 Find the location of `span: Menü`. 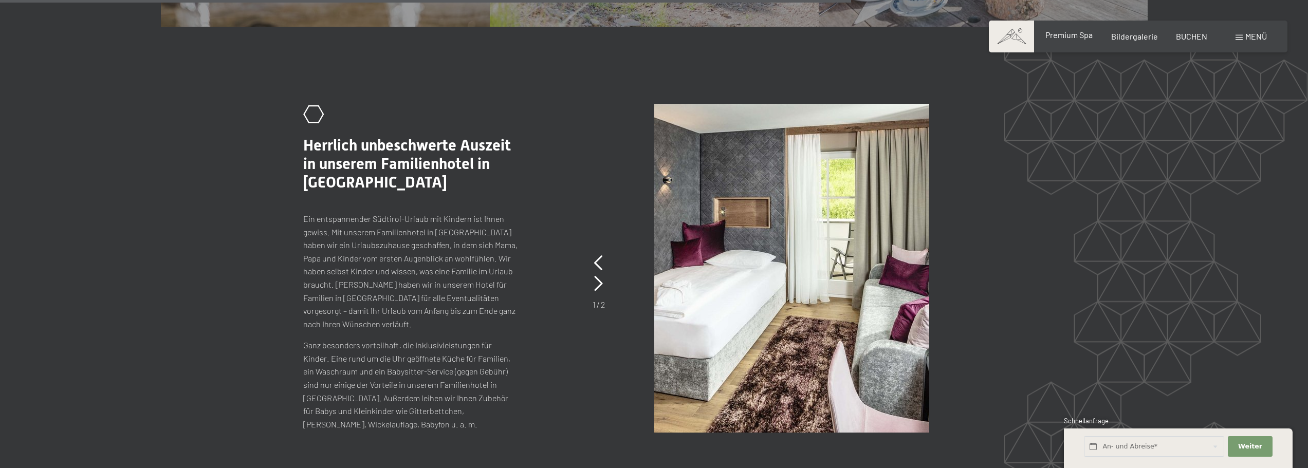

span: Menü is located at coordinates (1256, 36).